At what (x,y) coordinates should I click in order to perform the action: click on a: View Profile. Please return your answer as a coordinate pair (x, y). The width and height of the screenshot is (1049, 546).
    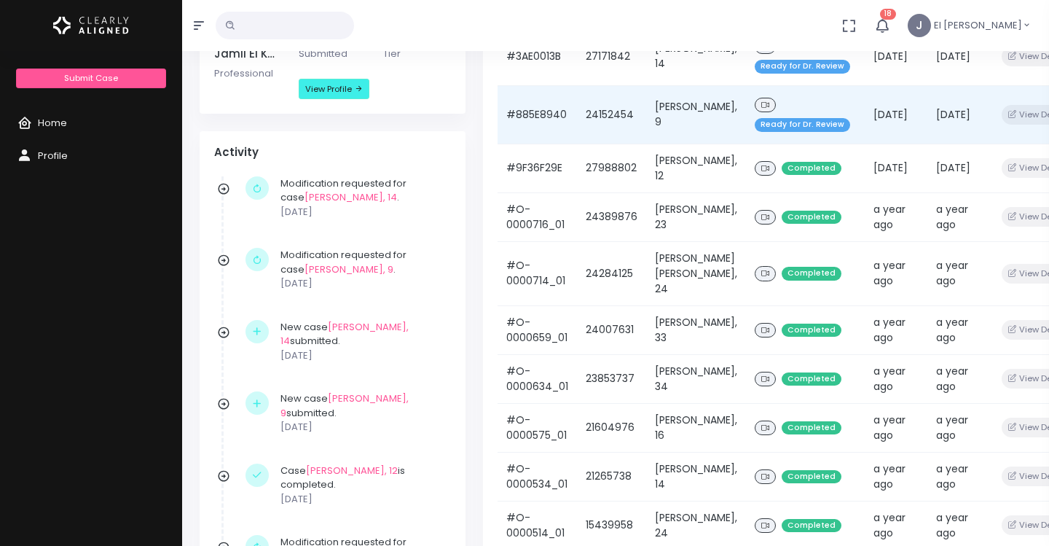
    Looking at the image, I should click on (334, 89).